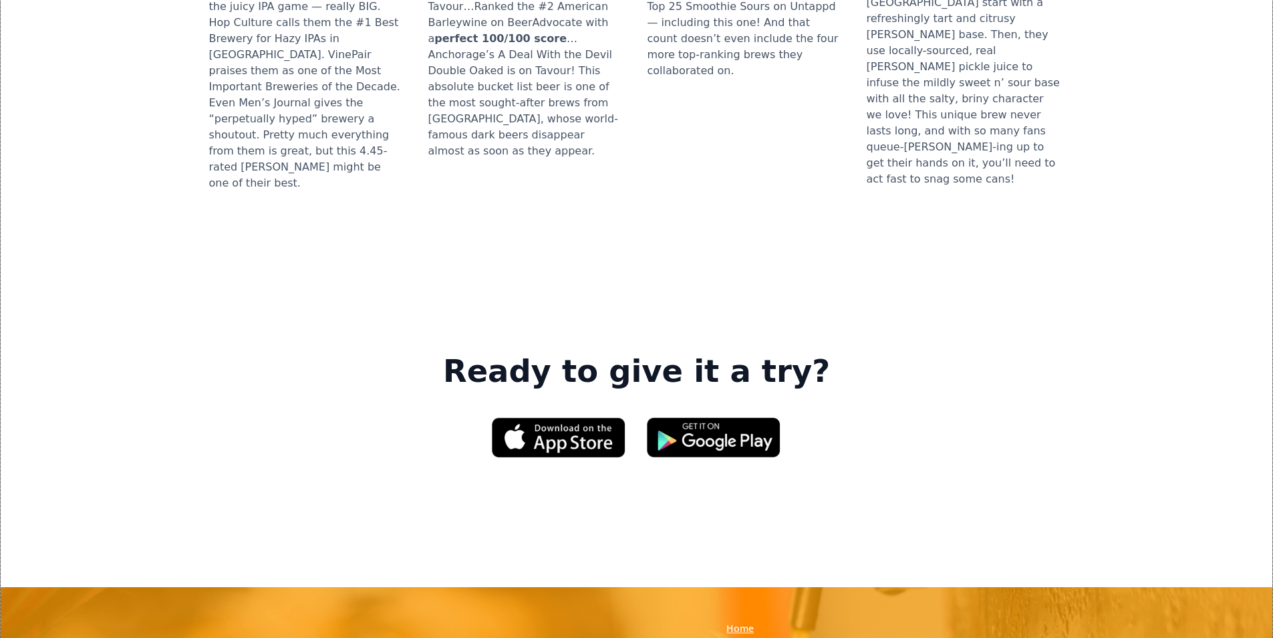  I want to click on a: Home, so click(740, 628).